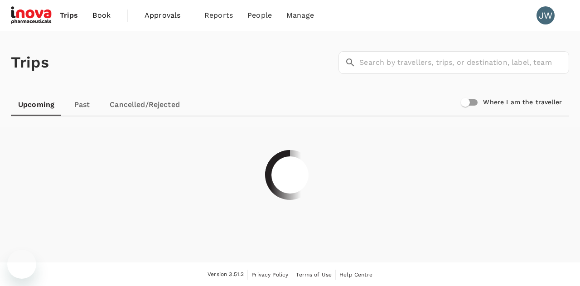 This screenshot has height=286, width=580. Describe the element at coordinates (546, 15) in the screenshot. I see `div: JW` at that location.